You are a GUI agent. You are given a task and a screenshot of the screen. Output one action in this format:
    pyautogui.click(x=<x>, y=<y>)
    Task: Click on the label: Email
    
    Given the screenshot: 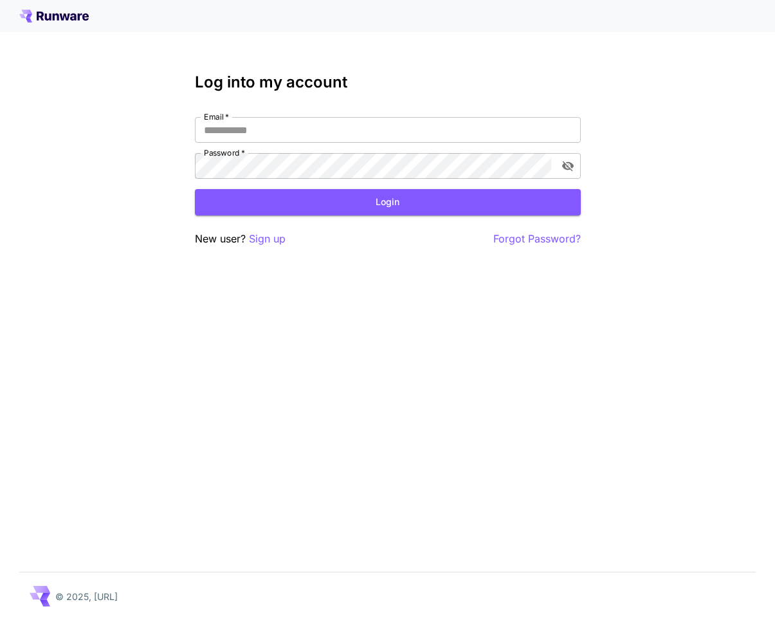 What is the action you would take?
    pyautogui.click(x=216, y=116)
    